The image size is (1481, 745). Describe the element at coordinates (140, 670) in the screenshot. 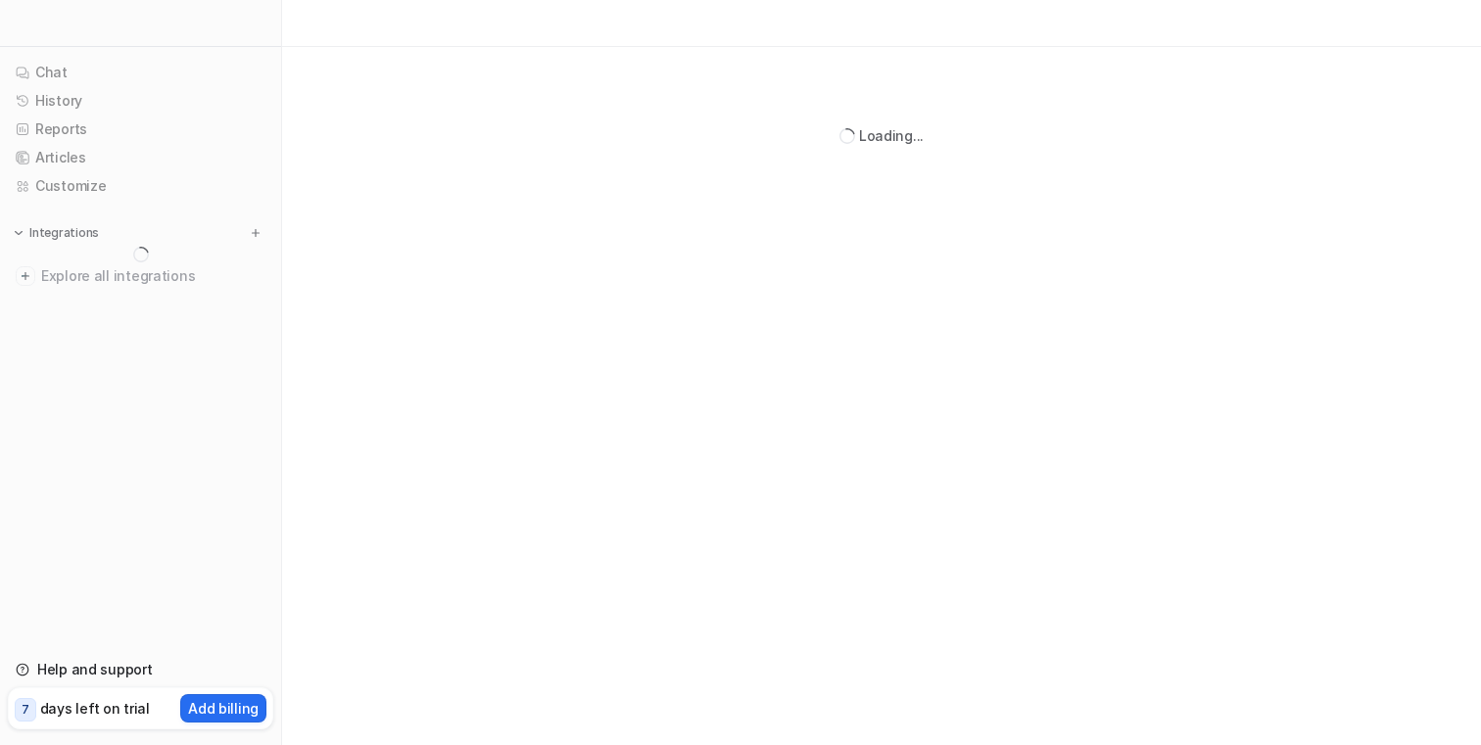

I see `a: Help and support` at that location.